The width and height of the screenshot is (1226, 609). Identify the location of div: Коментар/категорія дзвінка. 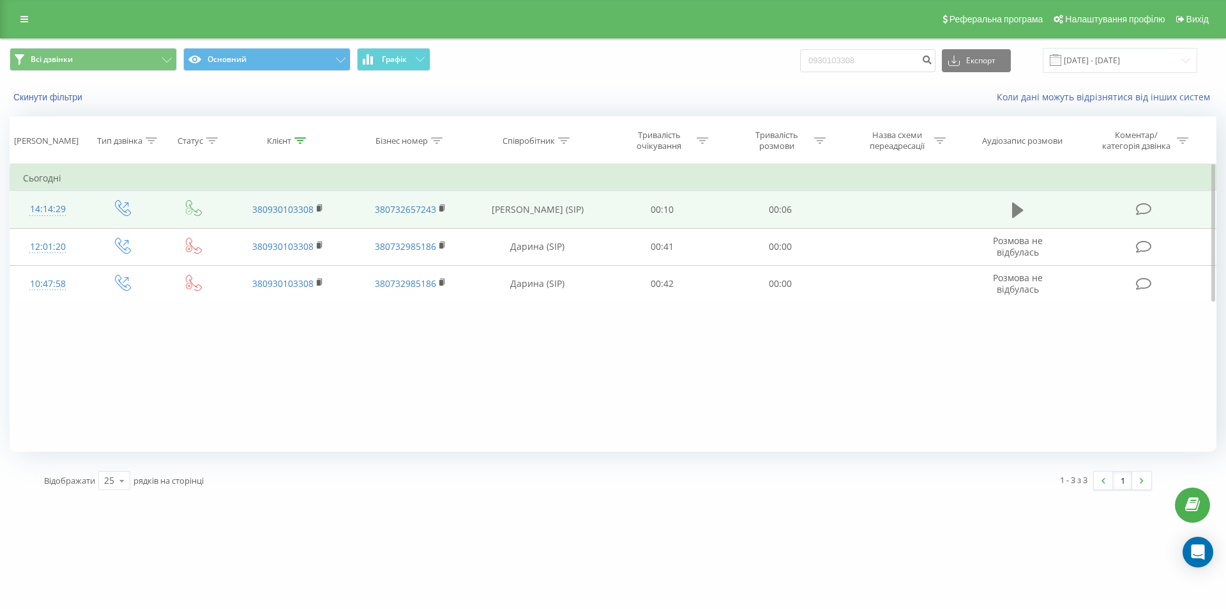
(1136, 140).